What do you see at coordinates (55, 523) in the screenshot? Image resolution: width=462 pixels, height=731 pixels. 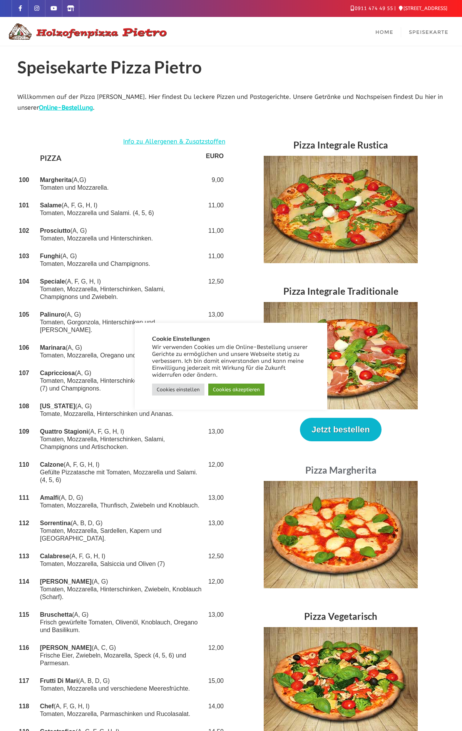 I see `strong: Sorrentina` at bounding box center [55, 523].